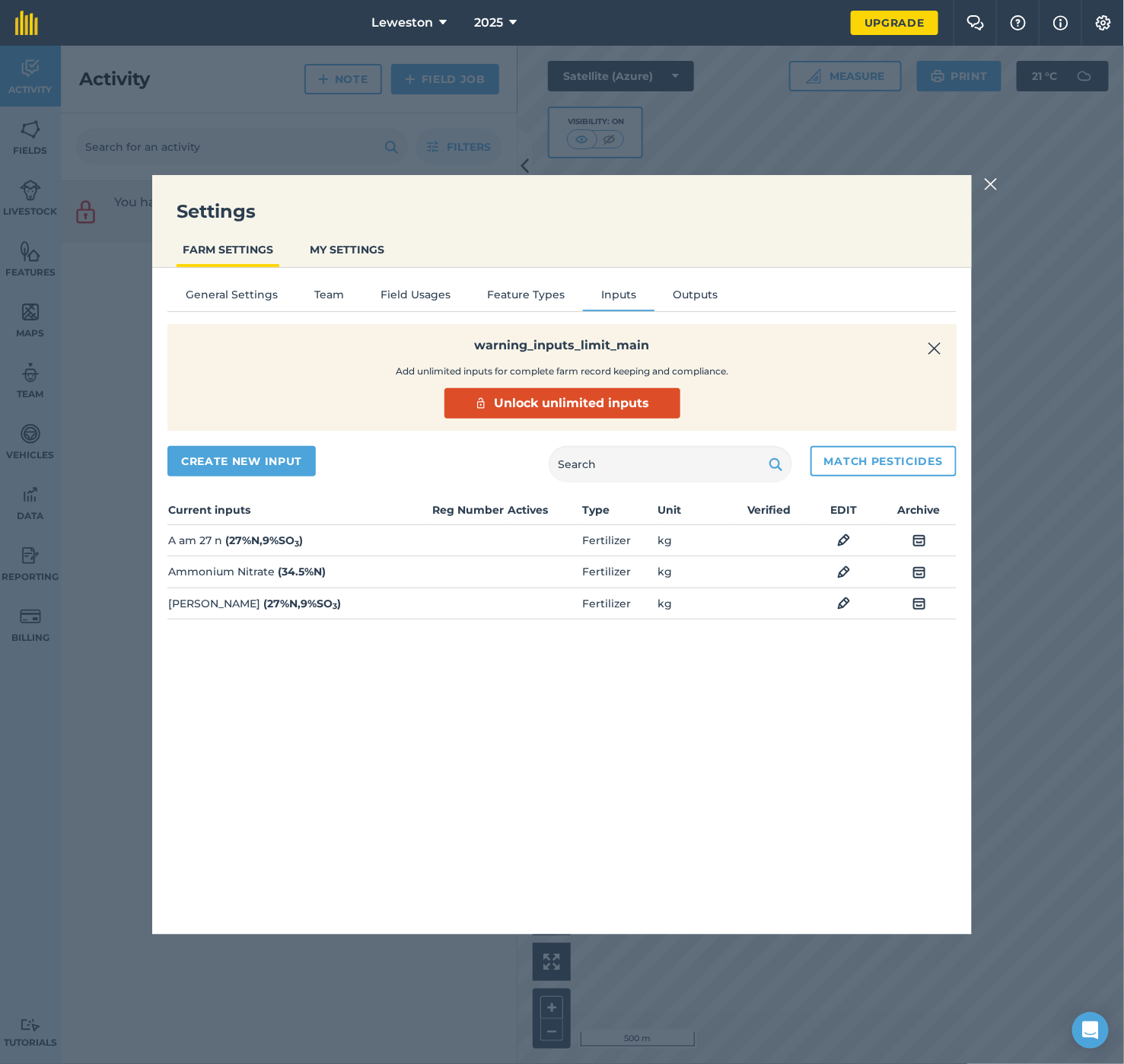 This screenshot has height=1064, width=1124. Describe the element at coordinates (562, 212) in the screenshot. I see `h3: Settings` at that location.